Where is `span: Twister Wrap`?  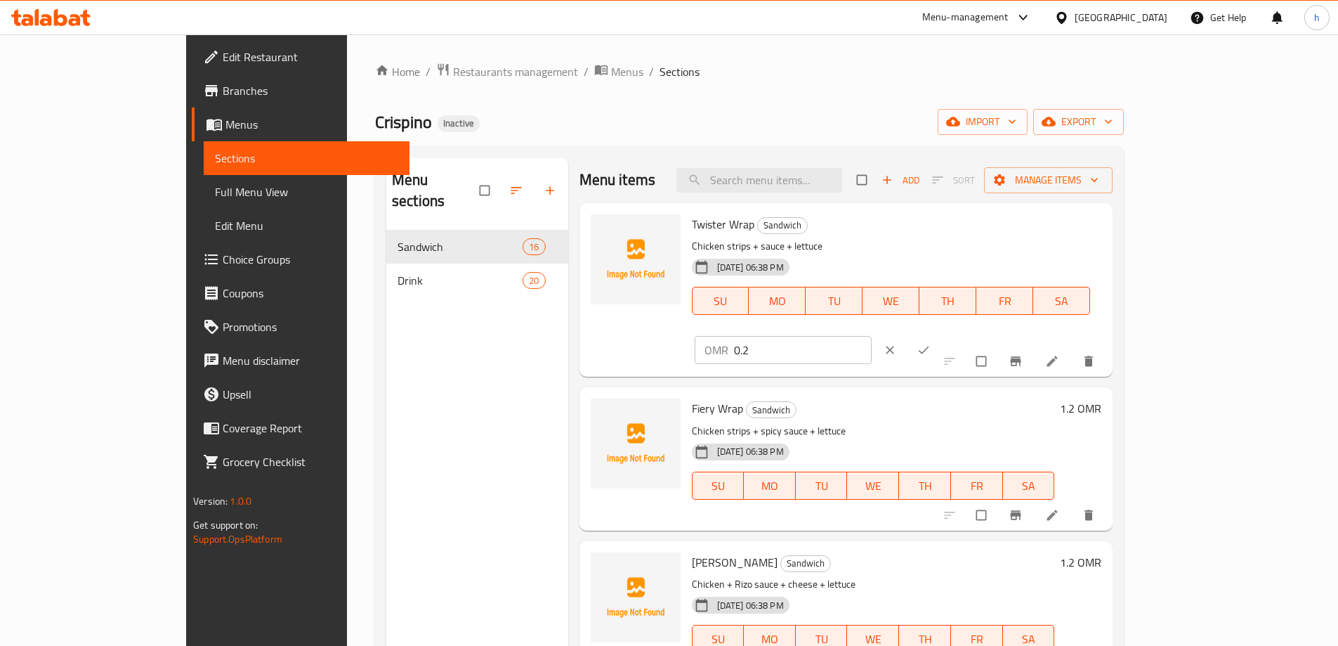 span: Twister Wrap is located at coordinates (723, 224).